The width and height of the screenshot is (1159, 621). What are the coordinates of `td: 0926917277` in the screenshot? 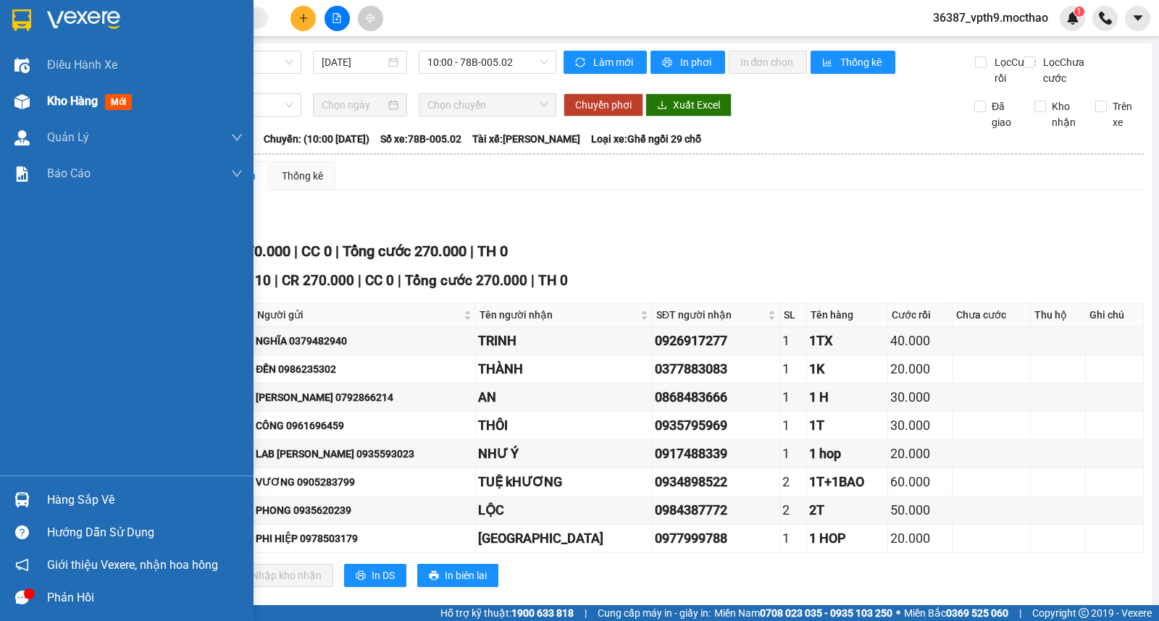 It's located at (716, 341).